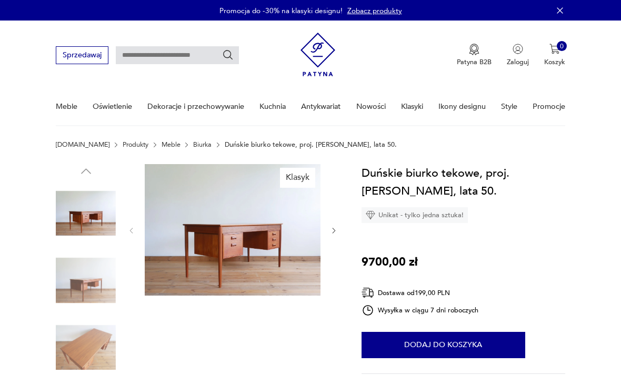 The height and width of the screenshot is (375, 621). What do you see at coordinates (509, 106) in the screenshot?
I see `a: Style` at bounding box center [509, 106].